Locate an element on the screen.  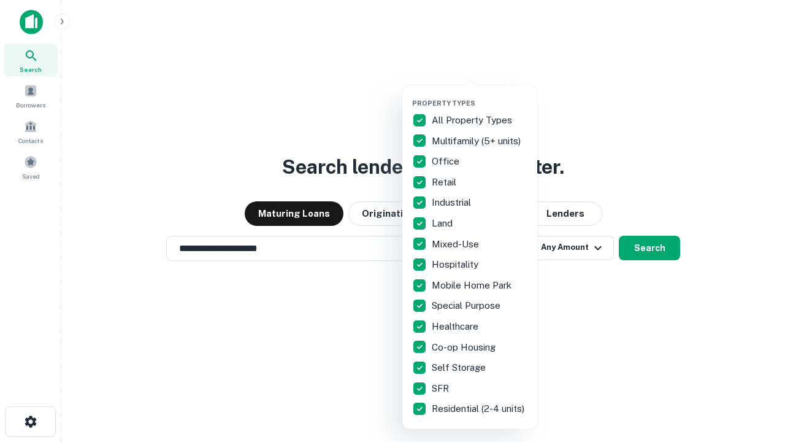
p: Industrial is located at coordinates (453, 202).